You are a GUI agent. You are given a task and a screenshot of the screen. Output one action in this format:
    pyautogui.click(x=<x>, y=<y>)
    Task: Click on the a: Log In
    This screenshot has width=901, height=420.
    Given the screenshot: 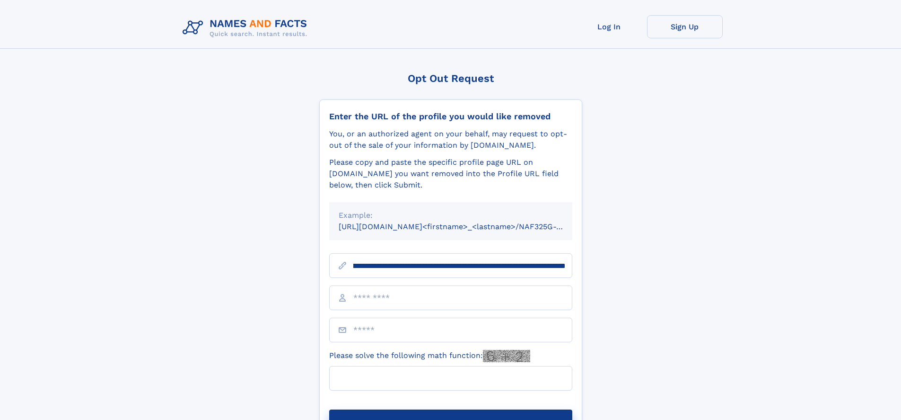 What is the action you would take?
    pyautogui.click(x=609, y=26)
    